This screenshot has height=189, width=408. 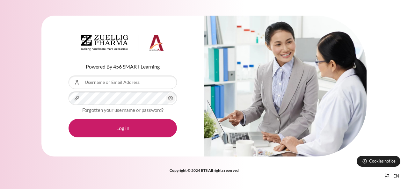 What do you see at coordinates (396, 176) in the screenshot?
I see `span: en` at bounding box center [396, 176].